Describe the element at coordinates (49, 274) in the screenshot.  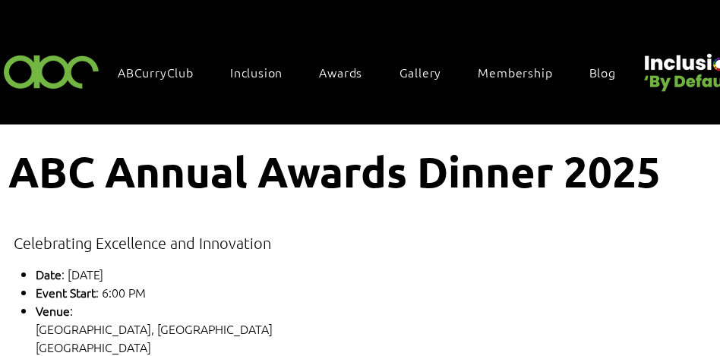
I see `span: Date` at that location.